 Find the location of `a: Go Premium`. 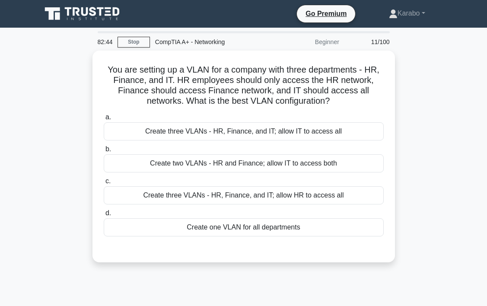

a: Go Premium is located at coordinates (326, 13).